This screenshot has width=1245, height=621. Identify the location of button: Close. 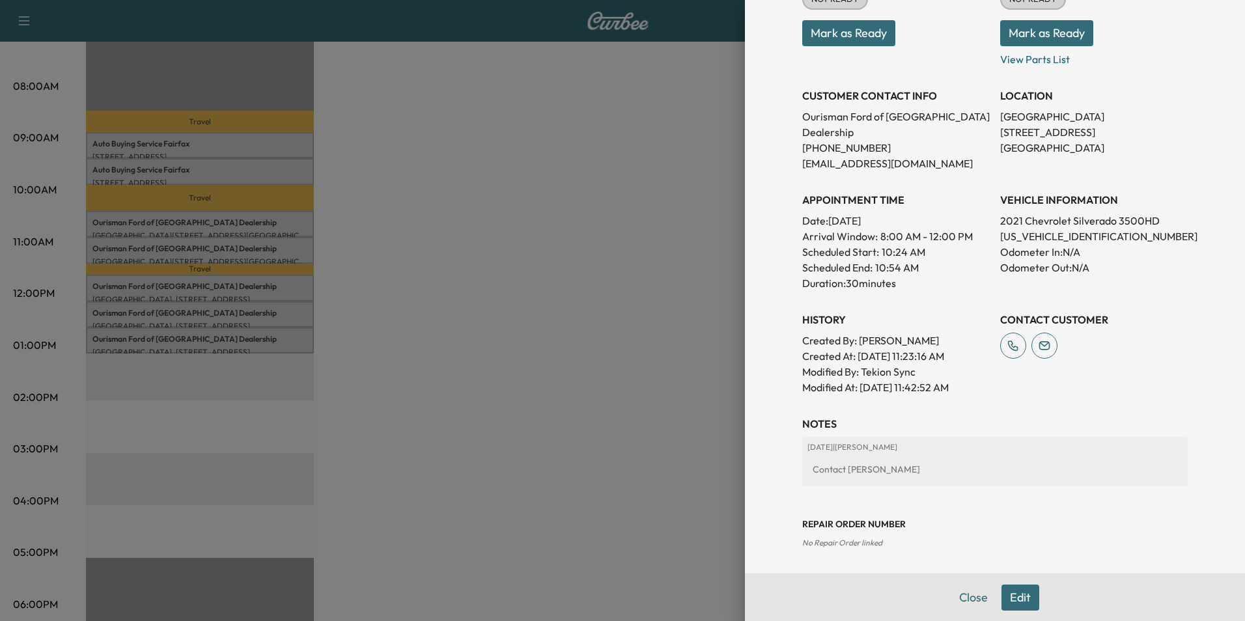
(973, 598).